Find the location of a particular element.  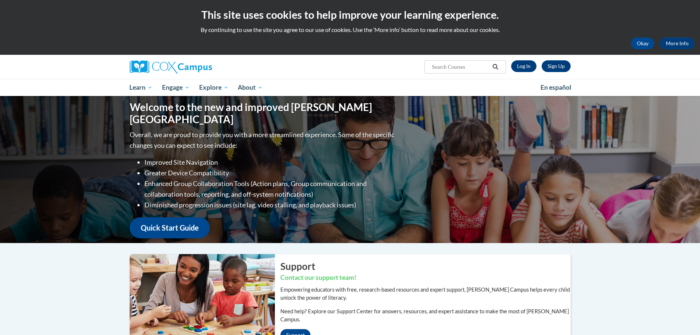

a: More Info is located at coordinates (677, 43).